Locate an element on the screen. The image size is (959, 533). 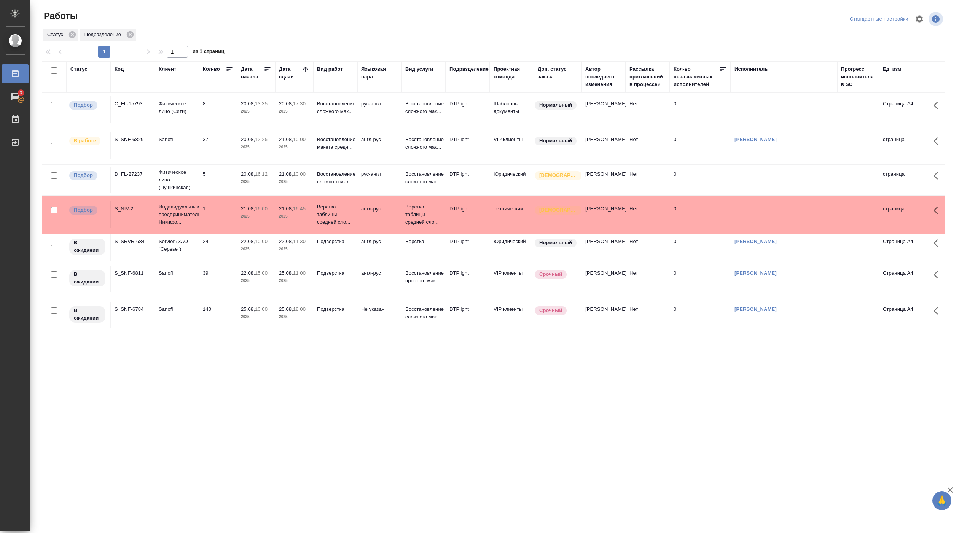
p: 13:35 is located at coordinates (261, 104).